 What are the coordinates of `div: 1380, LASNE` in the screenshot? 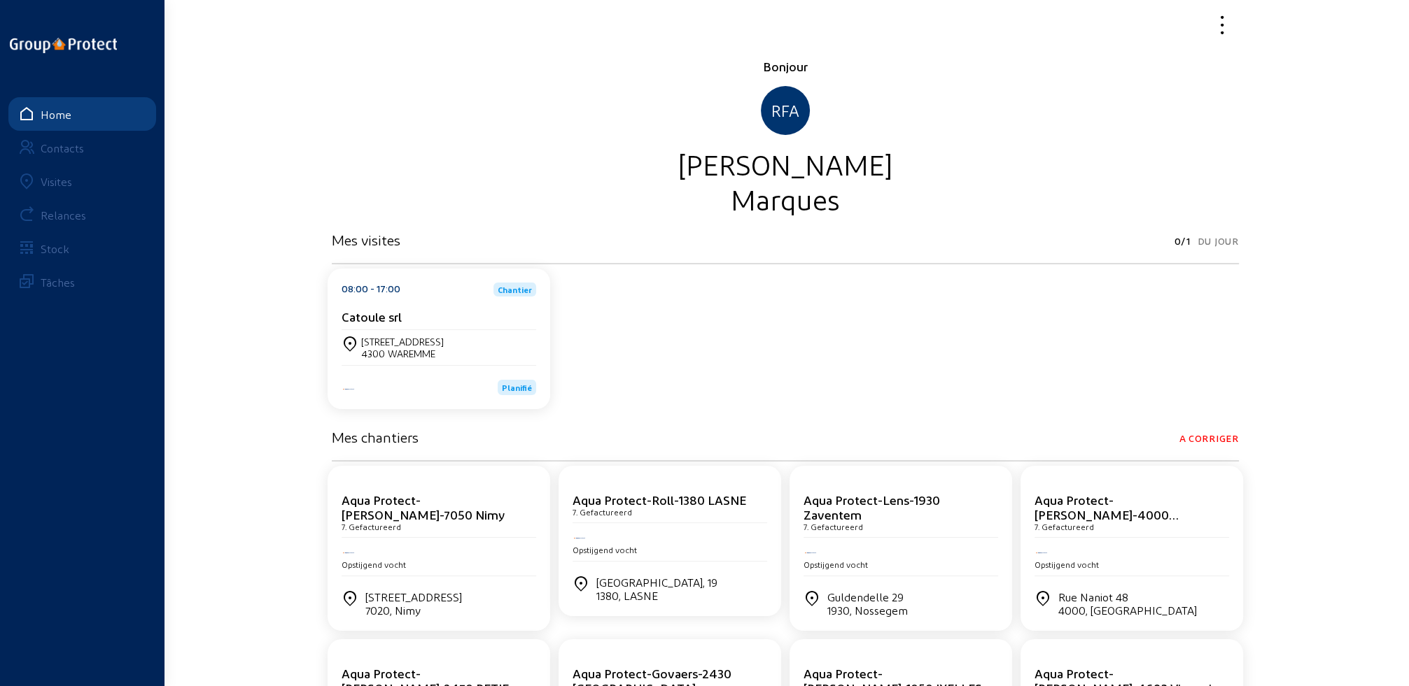 It's located at (656, 595).